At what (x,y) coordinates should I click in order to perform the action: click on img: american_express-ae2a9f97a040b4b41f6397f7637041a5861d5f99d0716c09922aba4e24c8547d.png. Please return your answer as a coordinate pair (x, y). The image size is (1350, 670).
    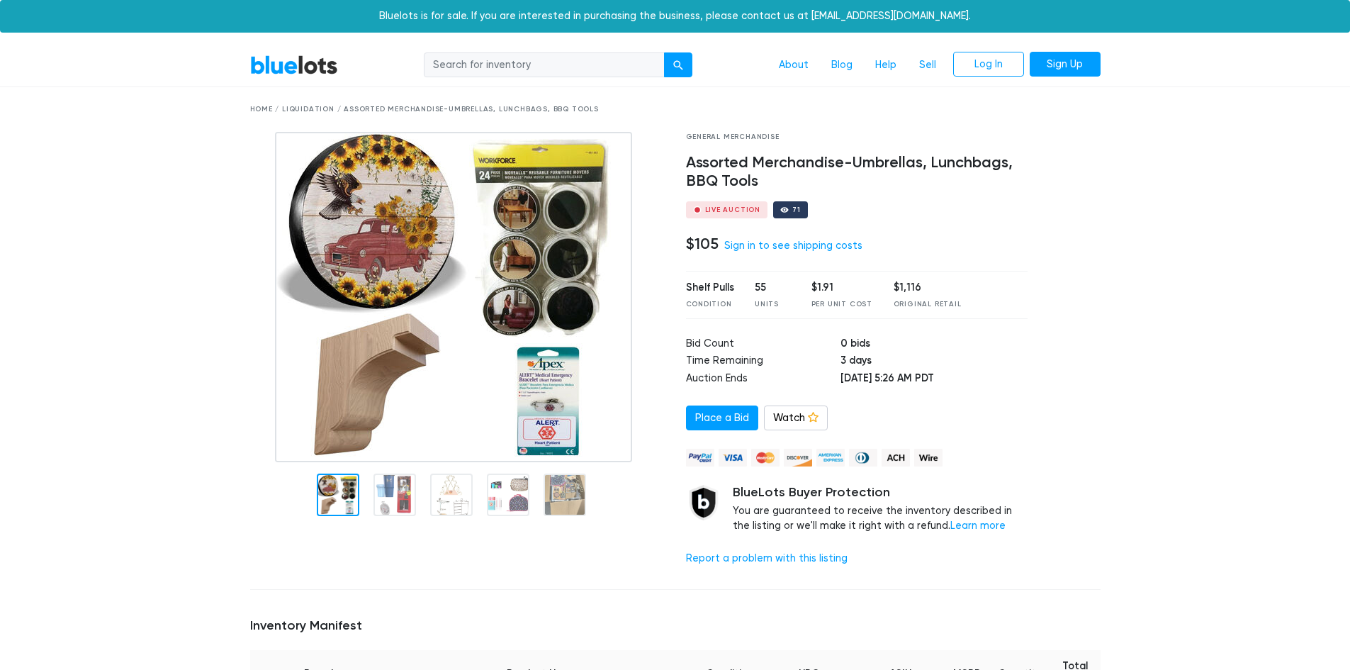
    Looking at the image, I should click on (831, 457).